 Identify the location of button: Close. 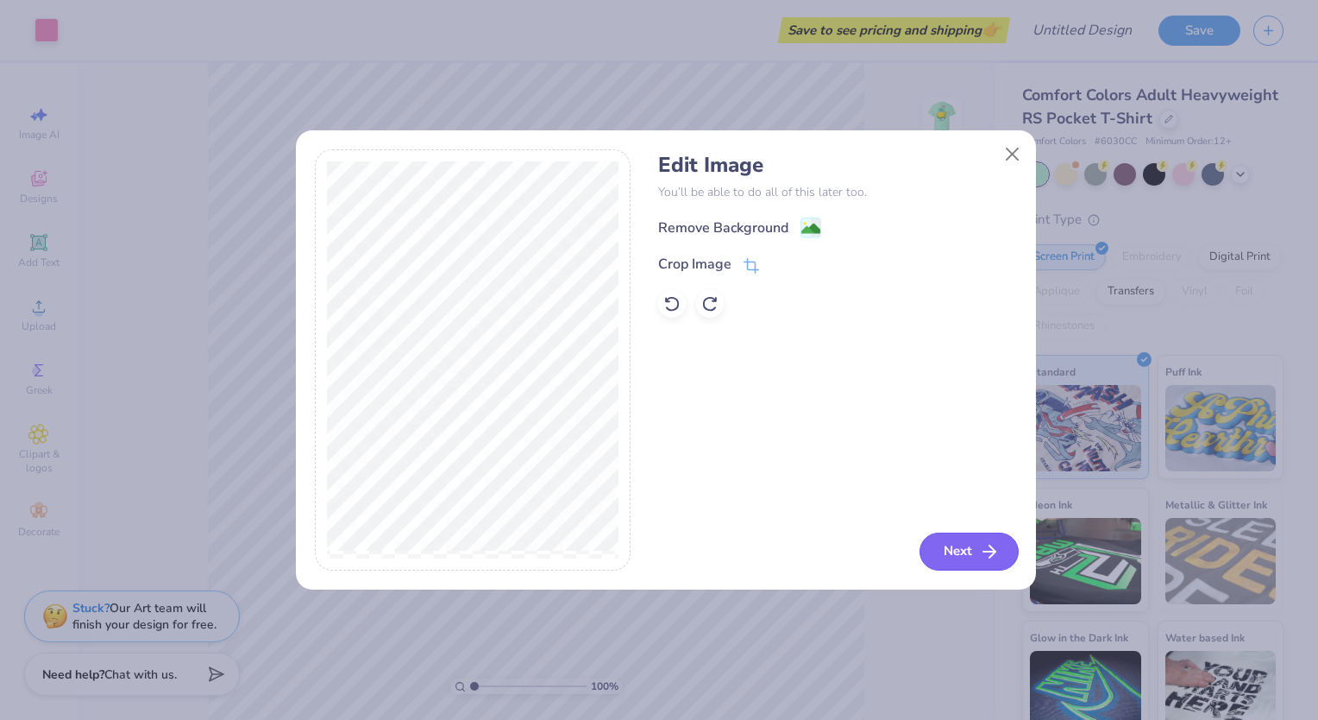
(1012, 154).